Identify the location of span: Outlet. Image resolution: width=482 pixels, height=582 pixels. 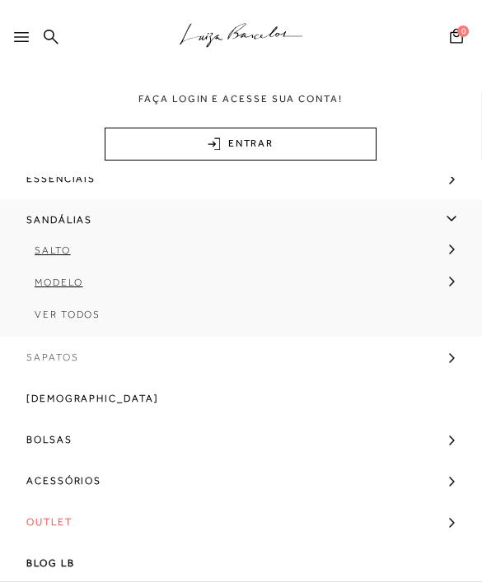
(49, 522).